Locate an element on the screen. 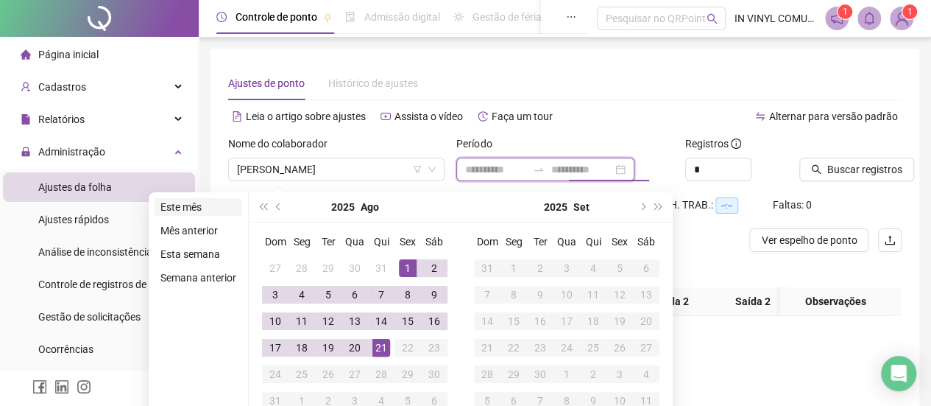 Image resolution: width=931 pixels, height=406 pixels. div: 25 is located at coordinates (593, 347).